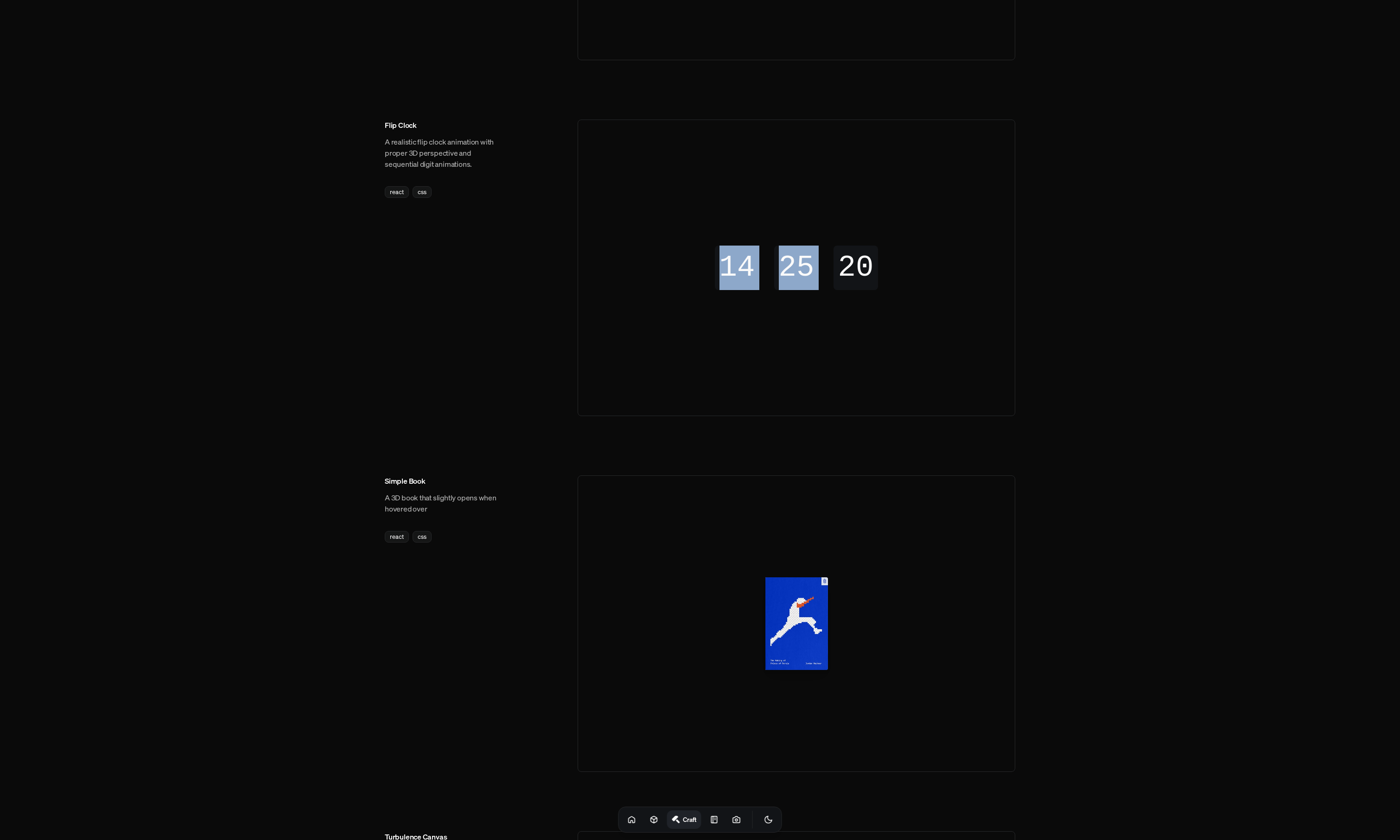 This screenshot has width=1400, height=840. Describe the element at coordinates (444, 153) in the screenshot. I see `p: A realistic flip clock animation with proper 3D perspective and sequential digit animations.` at that location.